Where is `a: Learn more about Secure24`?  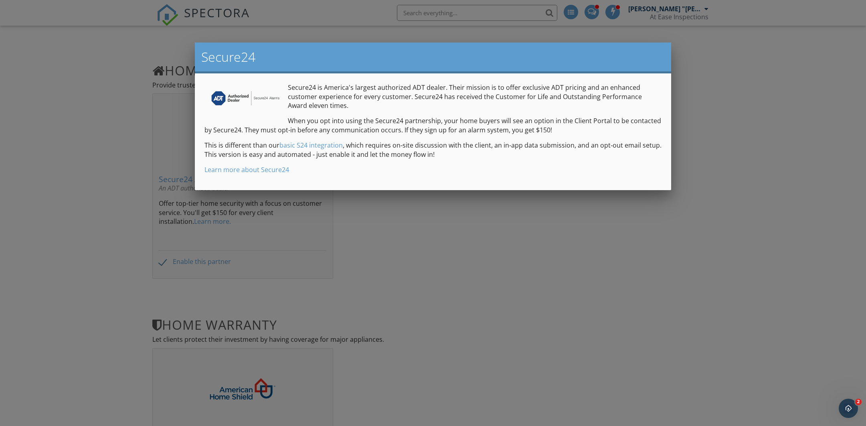
a: Learn more about Secure24 is located at coordinates (247, 170).